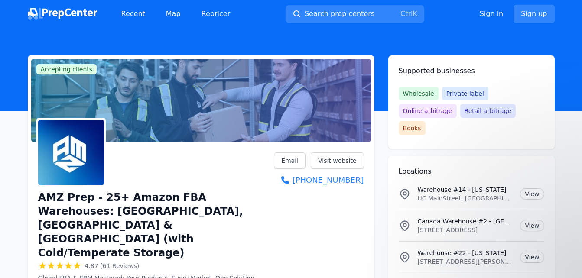 The width and height of the screenshot is (582, 278). Describe the element at coordinates (112, 266) in the screenshot. I see `span: 4.87 (61 Reviews)` at that location.